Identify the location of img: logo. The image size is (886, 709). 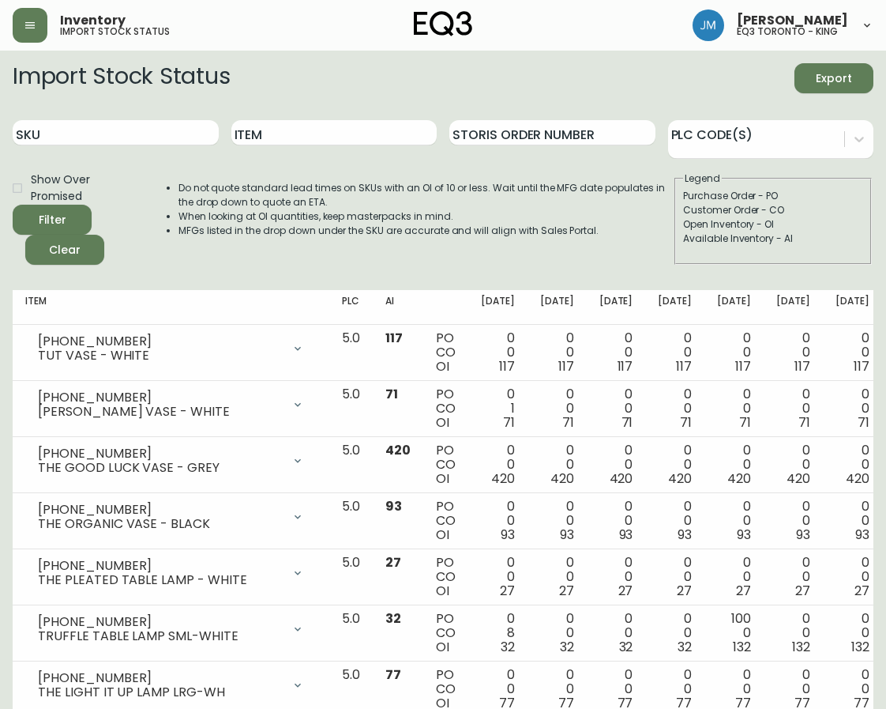
(443, 24).